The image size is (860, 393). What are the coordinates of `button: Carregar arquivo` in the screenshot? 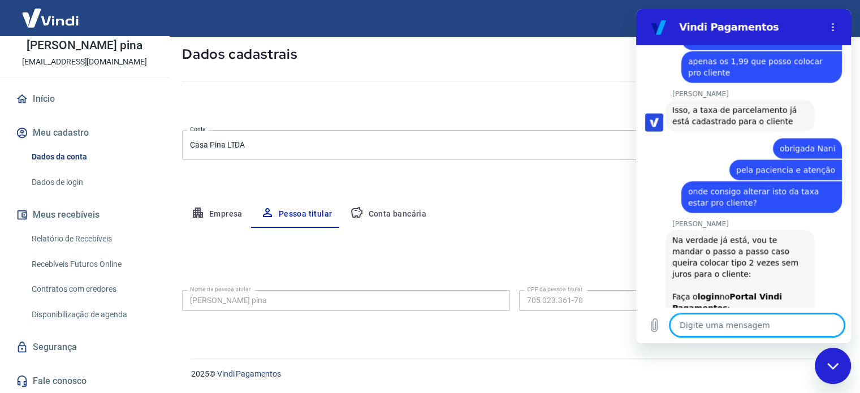 It's located at (18, 316).